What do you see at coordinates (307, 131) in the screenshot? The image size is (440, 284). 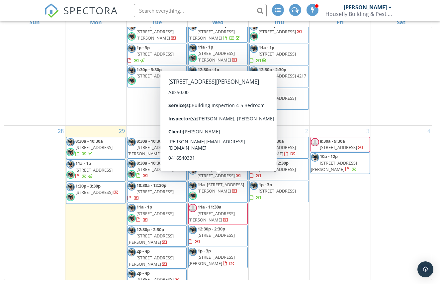 I see `a: Go to October 2, 2025` at bounding box center [307, 131].